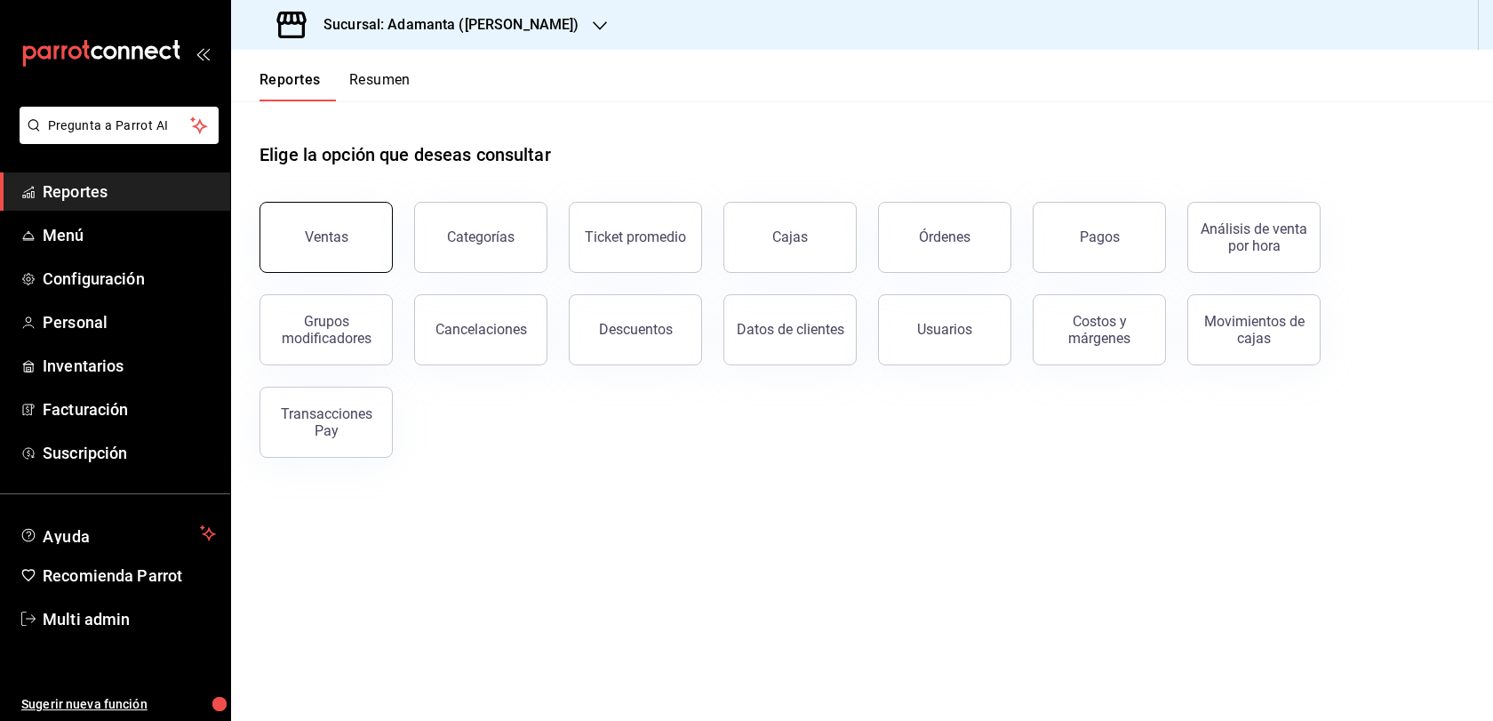  What do you see at coordinates (326, 330) in the screenshot?
I see `div: Grupos modificadores` at bounding box center [326, 330].